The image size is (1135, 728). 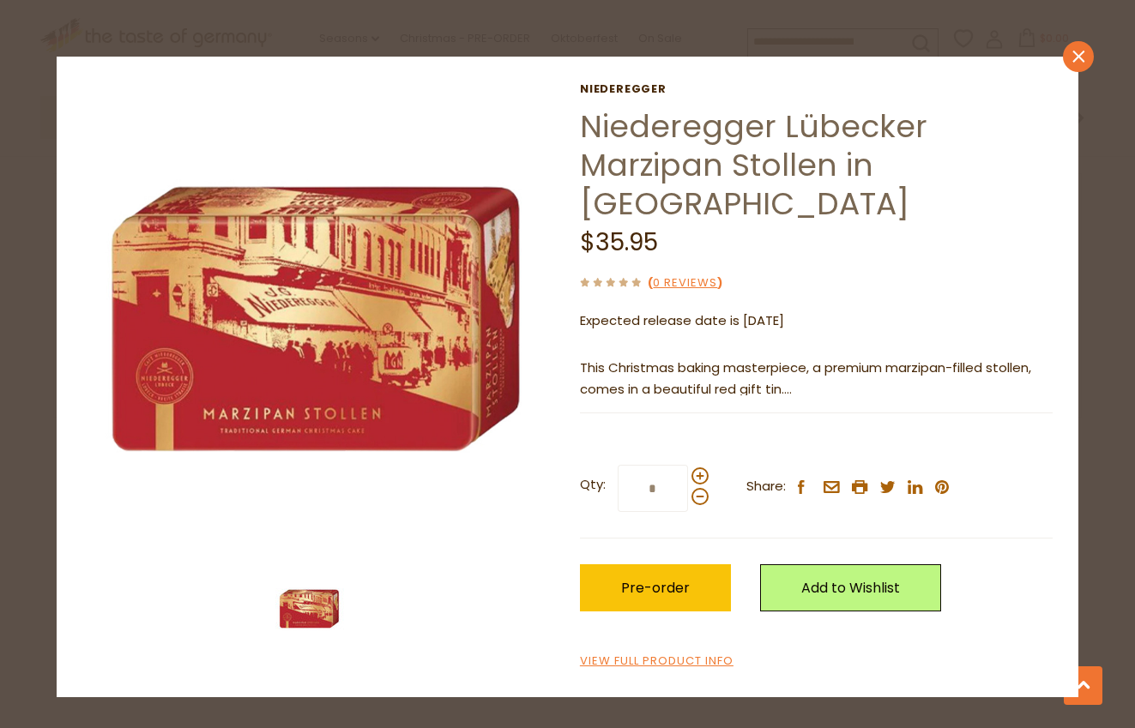 I want to click on p: This Christmas baking masterpiece, a premium marzipan-filled stollen, comes in a beautiful red gi..., so click(x=816, y=379).